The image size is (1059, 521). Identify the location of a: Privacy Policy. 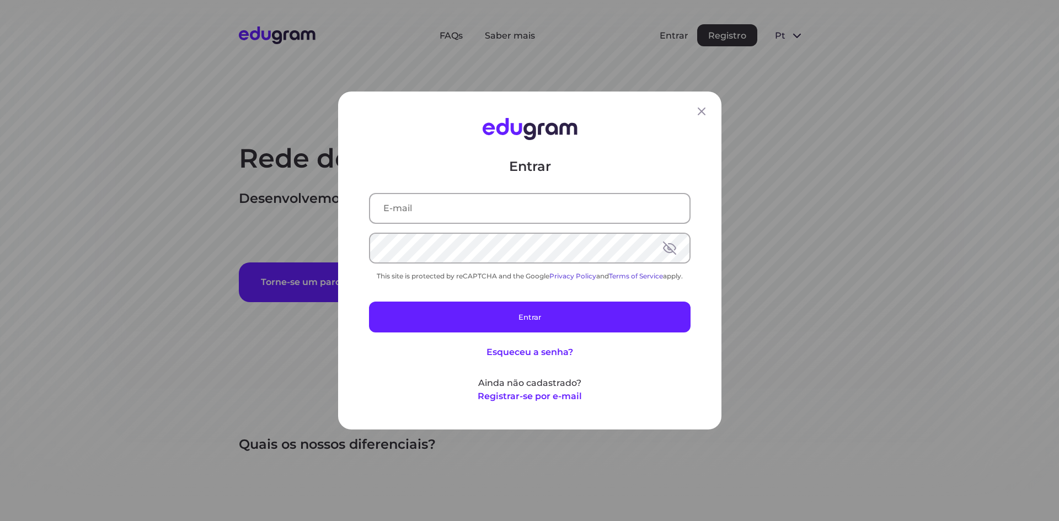
(573, 276).